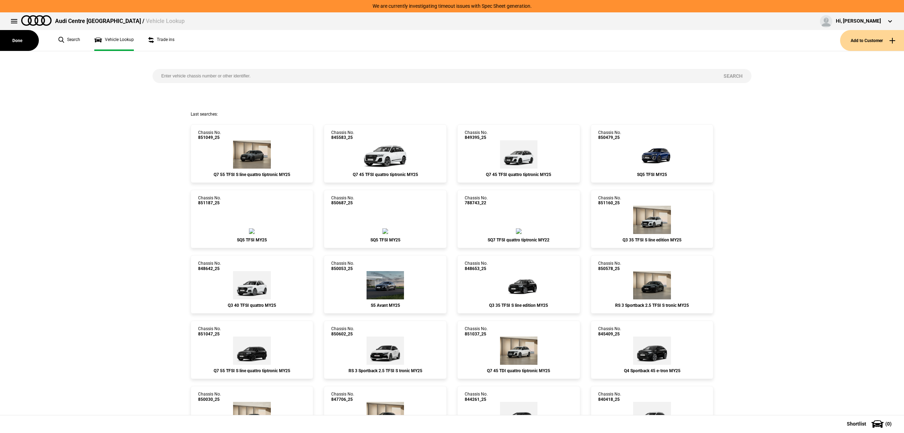 This screenshot has height=433, width=904. I want to click on span: 849395_25, so click(476, 137).